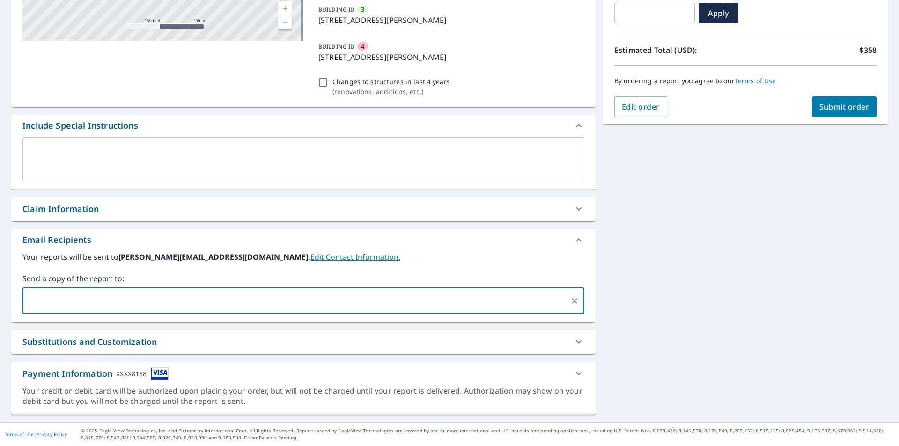 The width and height of the screenshot is (899, 446). Describe the element at coordinates (362, 9) in the screenshot. I see `span: 3` at that location.